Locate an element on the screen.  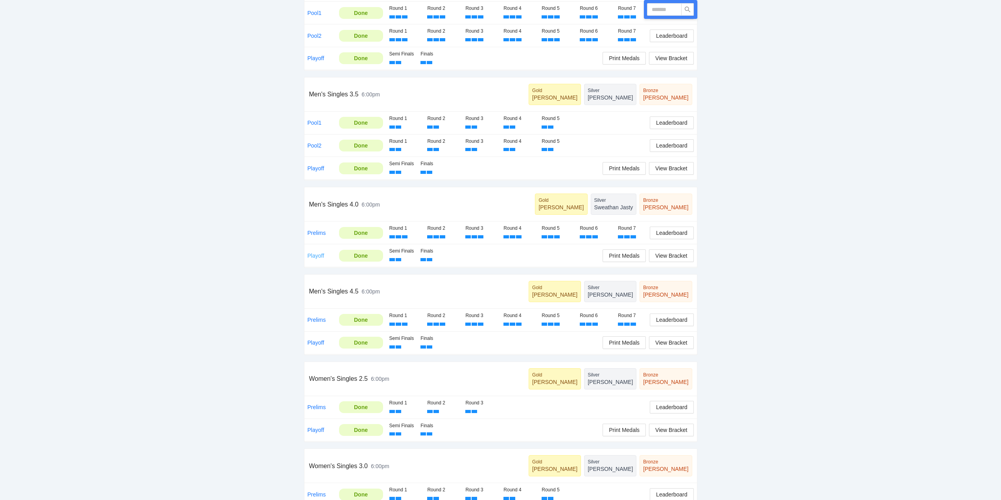
div: Sweathan Jasty is located at coordinates (614, 207).